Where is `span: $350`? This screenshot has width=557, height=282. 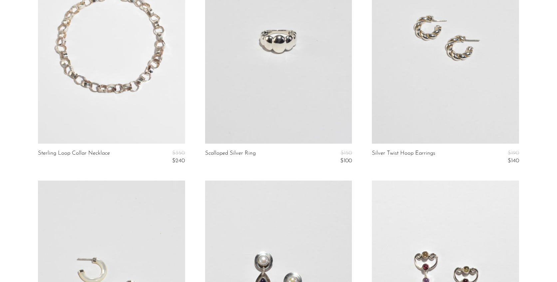
span: $350 is located at coordinates (178, 153).